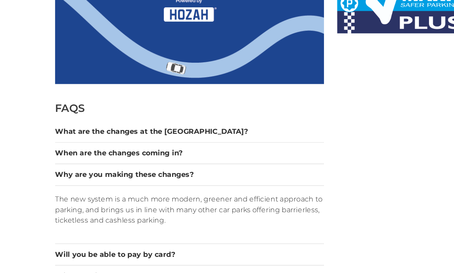 The image size is (454, 273). What do you see at coordinates (165, 196) in the screenshot?
I see `p: The new system is a much more modern, greener and efficient approach to parking, and brings us in...` at bounding box center [165, 196].